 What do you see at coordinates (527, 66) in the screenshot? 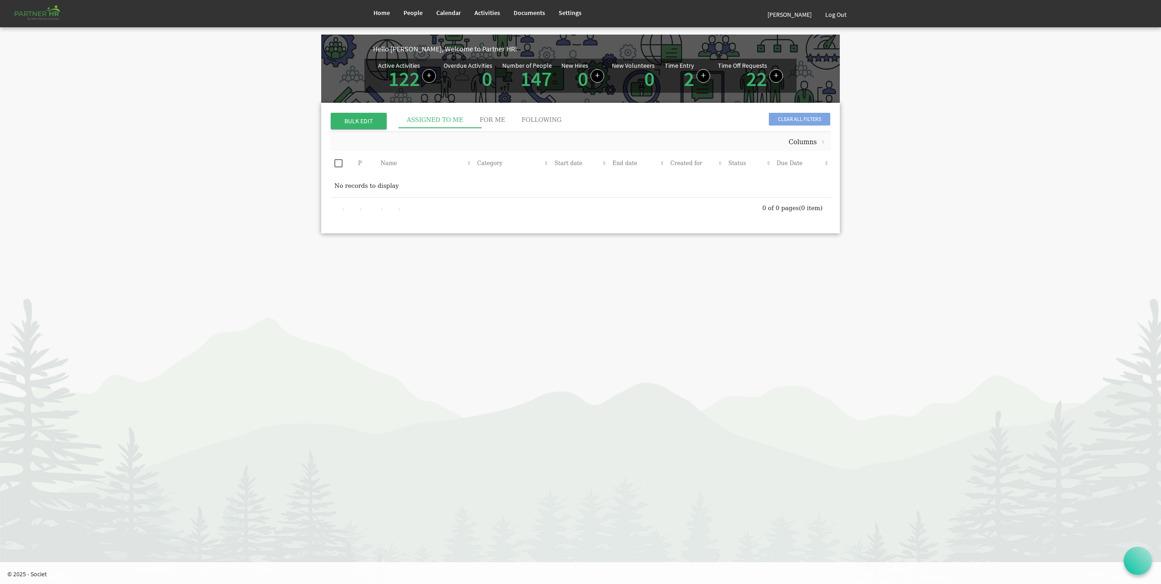
I see `div: Number of People` at bounding box center [527, 66].